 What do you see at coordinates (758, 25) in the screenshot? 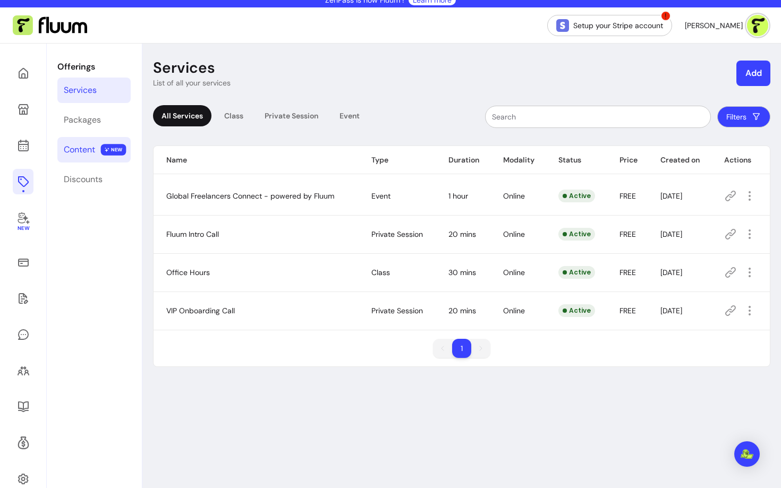
I see `img: avatar` at bounding box center [758, 25].